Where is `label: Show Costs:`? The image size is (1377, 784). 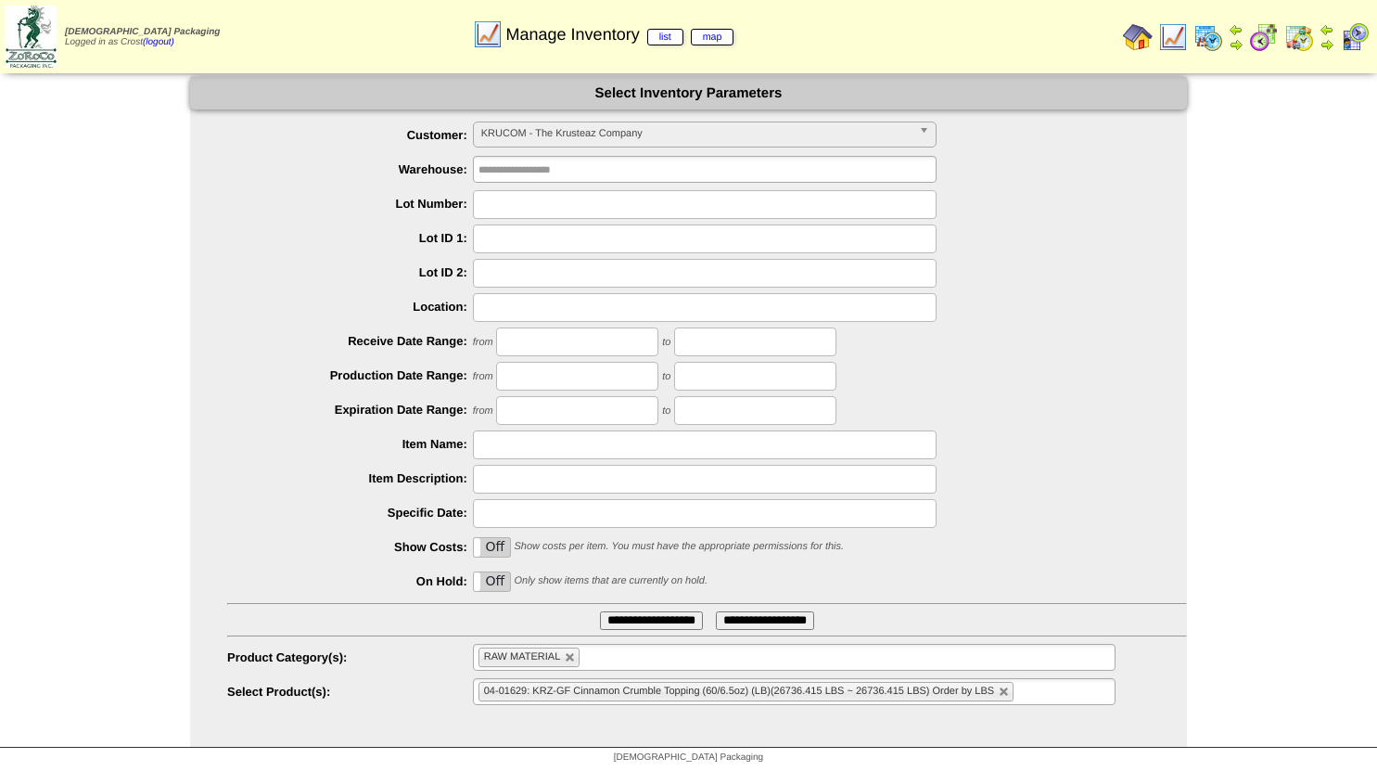
label: Show Costs: is located at coordinates (350, 546).